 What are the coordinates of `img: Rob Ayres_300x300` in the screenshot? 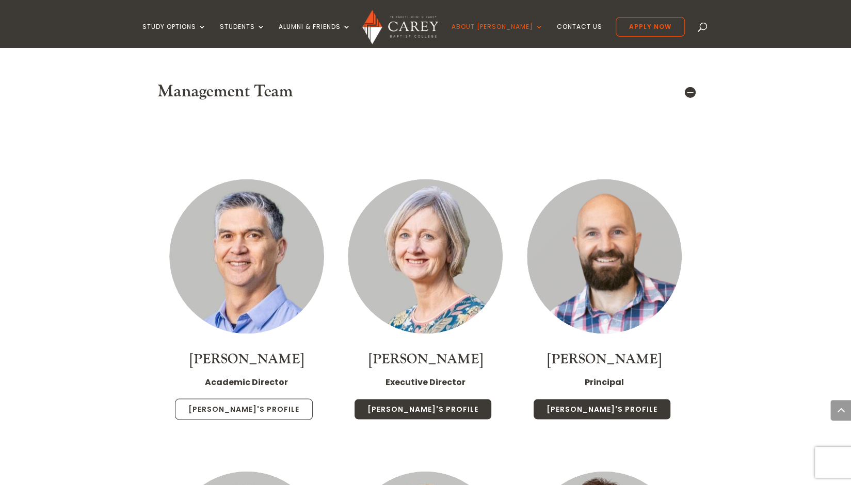 It's located at (247, 256).